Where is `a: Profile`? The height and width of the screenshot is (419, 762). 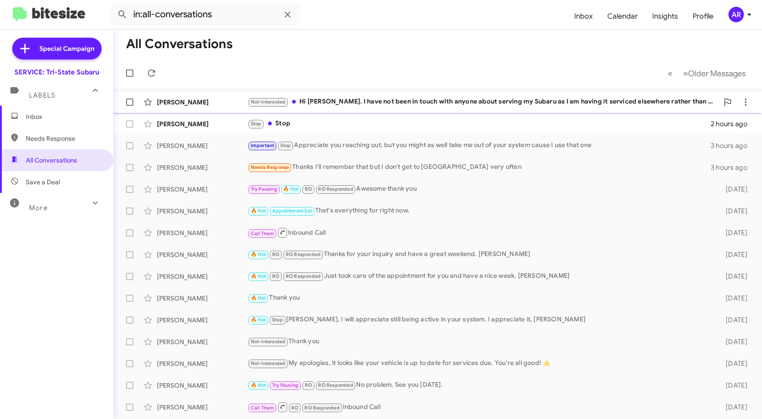 a: Profile is located at coordinates (703, 16).